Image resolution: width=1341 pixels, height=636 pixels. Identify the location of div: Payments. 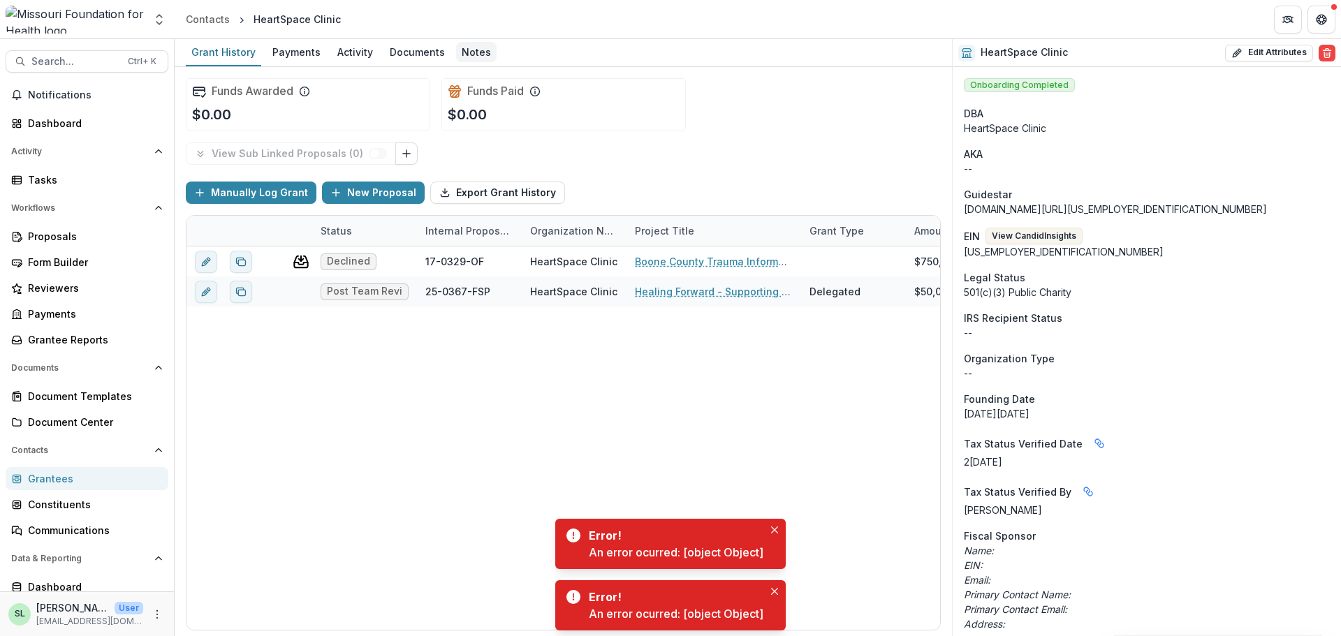
(92, 314).